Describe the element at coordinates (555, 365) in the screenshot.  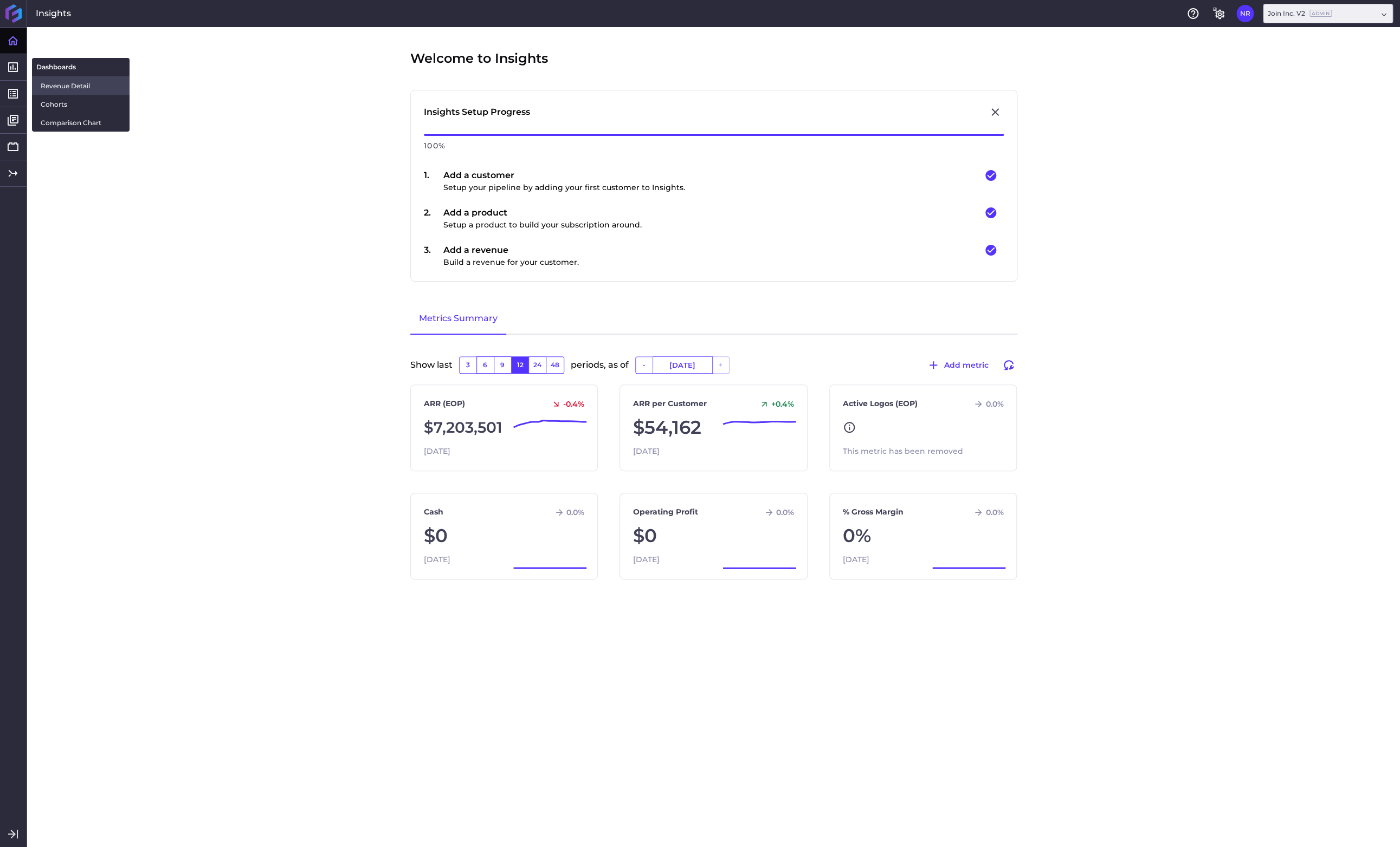
I see `button: 48` at that location.